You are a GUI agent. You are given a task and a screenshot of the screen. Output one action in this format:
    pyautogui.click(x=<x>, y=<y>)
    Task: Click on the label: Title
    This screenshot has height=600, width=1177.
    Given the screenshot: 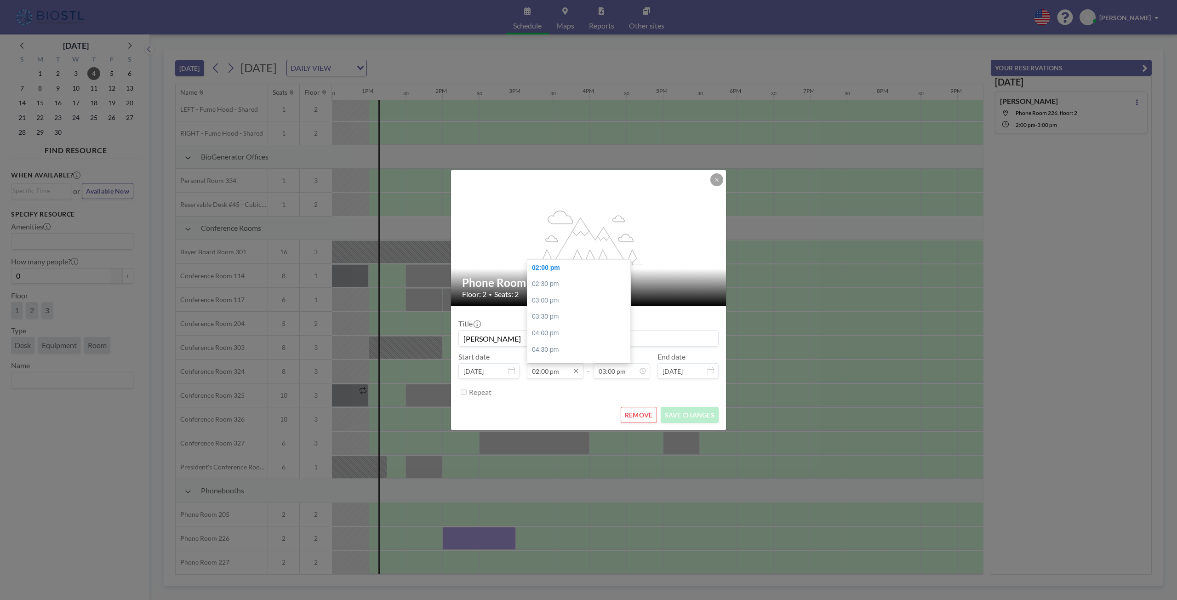 What is the action you would take?
    pyautogui.click(x=469, y=324)
    